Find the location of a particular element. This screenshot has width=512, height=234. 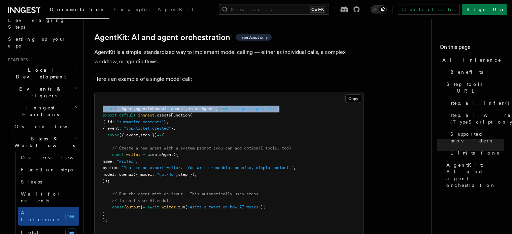

span: step.ai.infer() is located at coordinates (480, 103).